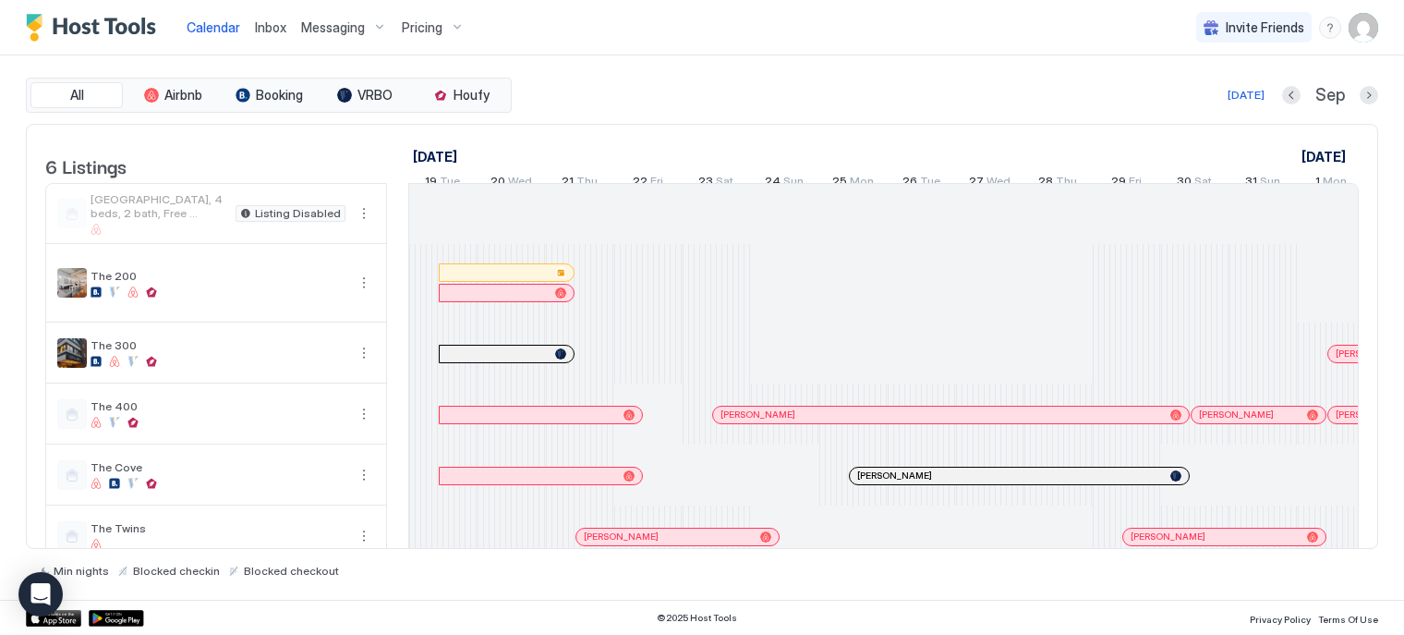  I want to click on div: Open Intercom Messenger, so click(41, 594).